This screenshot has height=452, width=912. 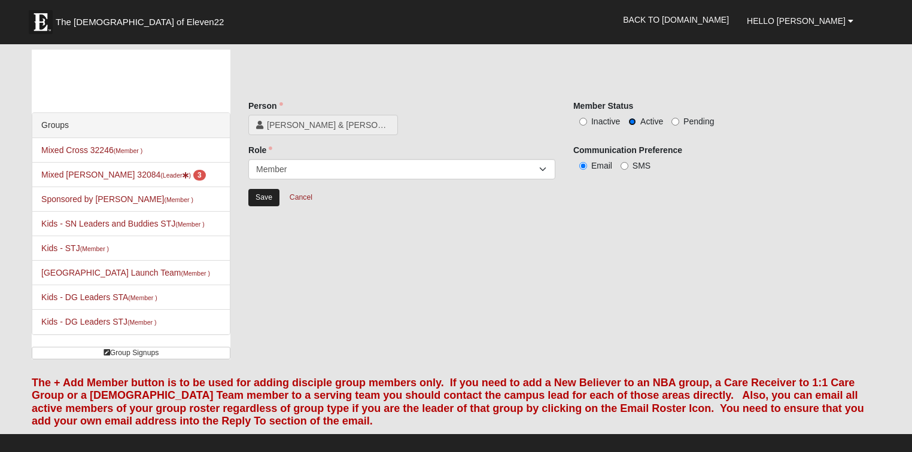 I want to click on a: Kids - SN Leaders and Buddies STJ(Member ), so click(x=123, y=224).